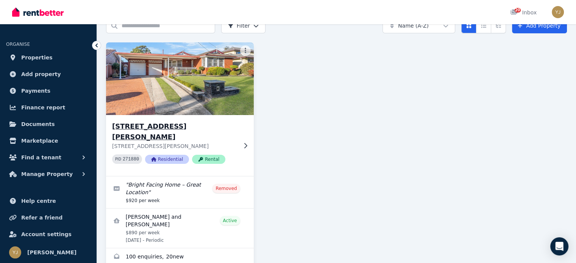 The height and width of the screenshot is (263, 576). Describe the element at coordinates (180, 79) in the screenshot. I see `img: 41 Jack O'Sullivan Road, Moorebank` at that location.